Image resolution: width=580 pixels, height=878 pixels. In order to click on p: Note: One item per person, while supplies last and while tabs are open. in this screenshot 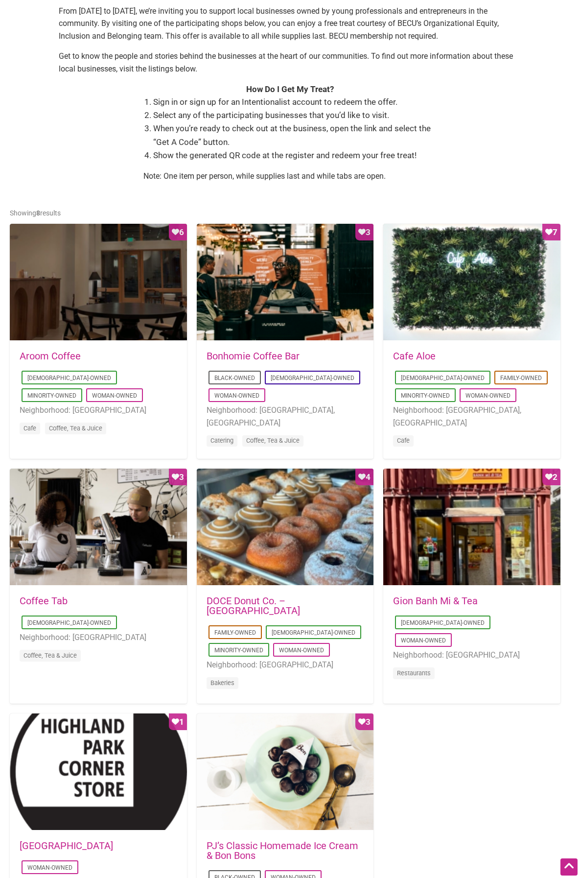, I will do `click(290, 176)`.